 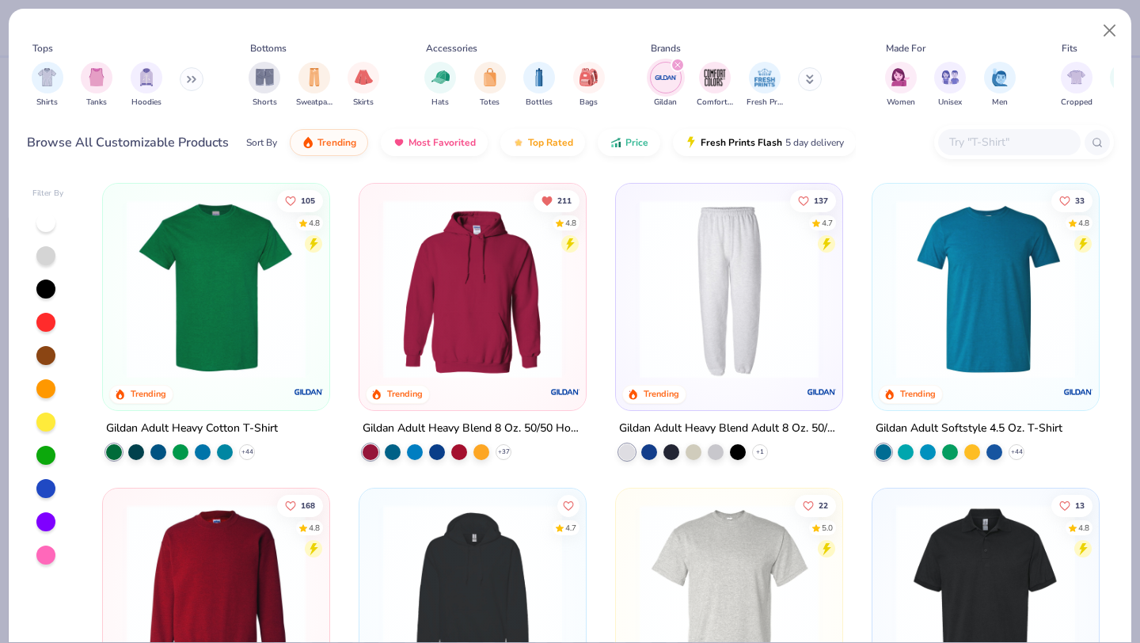 I want to click on img: Hoodies Image, so click(x=147, y=77).